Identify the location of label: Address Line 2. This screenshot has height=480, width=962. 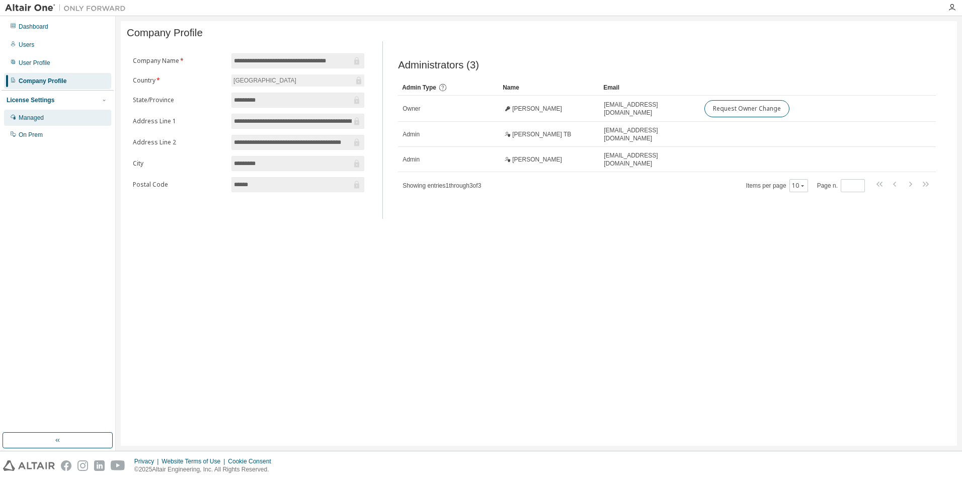
(179, 142).